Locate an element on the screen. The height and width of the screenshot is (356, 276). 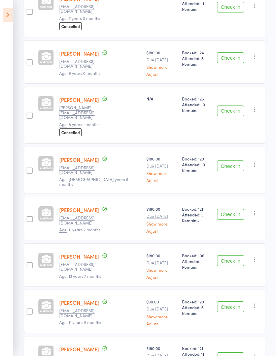
span: Attended: 11 is located at coordinates (197, 3).